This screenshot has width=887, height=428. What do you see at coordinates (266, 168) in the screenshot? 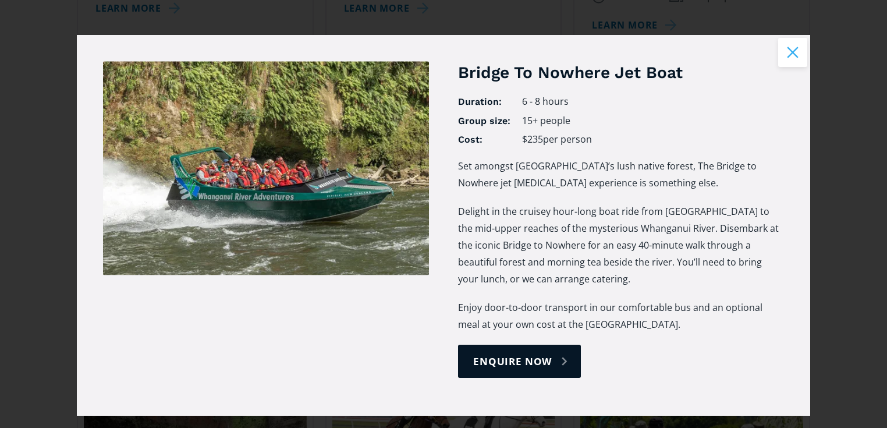
I see `img: Bridge To Nowhere Jet Boat` at bounding box center [266, 168].